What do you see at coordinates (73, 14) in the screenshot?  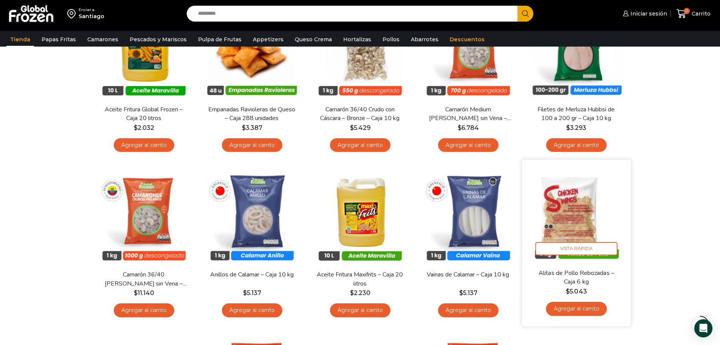 I see `img: address-field-icon.svg` at bounding box center [73, 14].